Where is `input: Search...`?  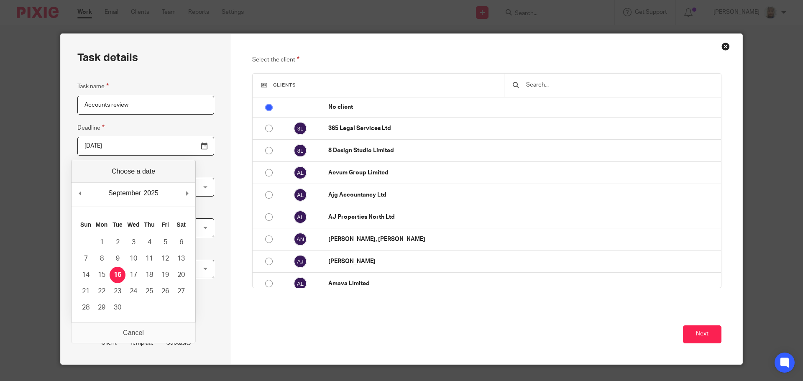
input: Search... is located at coordinates (619, 85).